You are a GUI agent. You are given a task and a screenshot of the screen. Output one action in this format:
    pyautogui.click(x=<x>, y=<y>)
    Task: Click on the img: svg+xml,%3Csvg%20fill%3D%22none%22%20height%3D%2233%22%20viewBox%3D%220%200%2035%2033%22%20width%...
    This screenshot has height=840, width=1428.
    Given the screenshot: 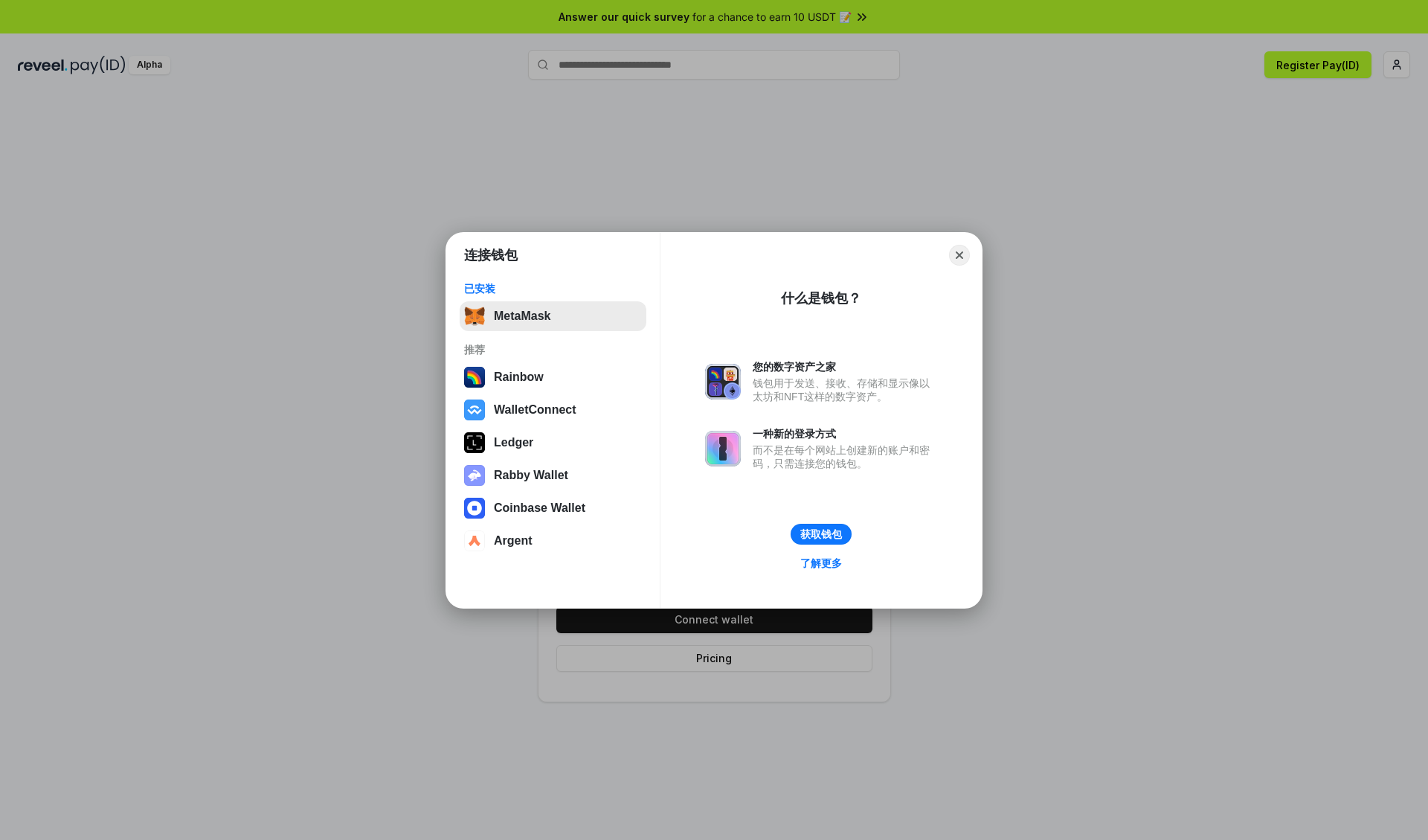 What is the action you would take?
    pyautogui.click(x=474, y=317)
    